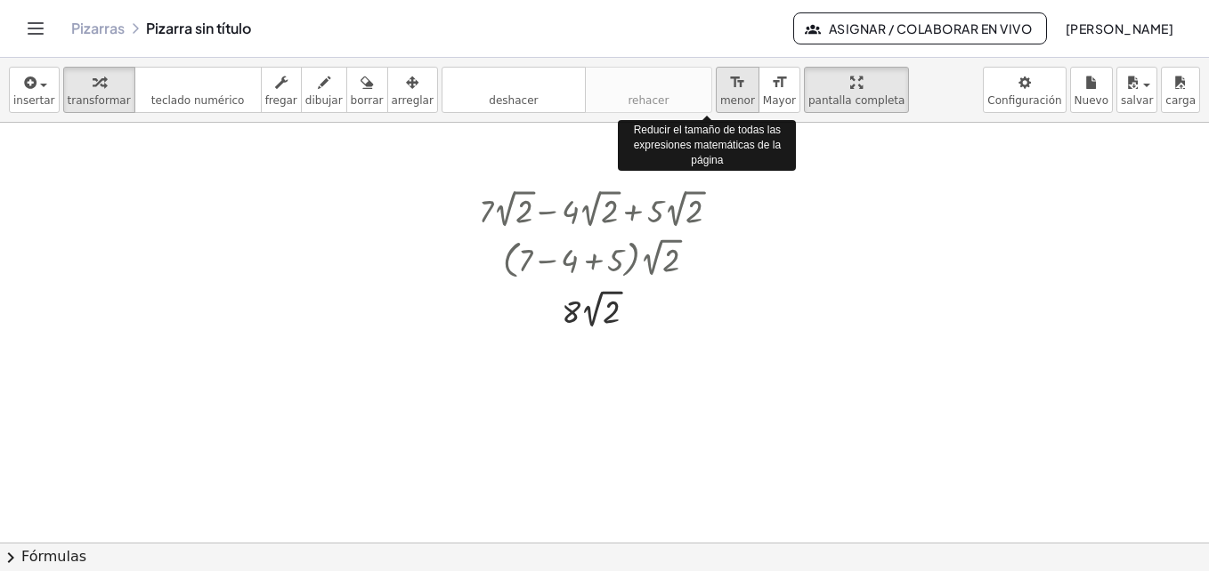  What do you see at coordinates (412, 90) in the screenshot?
I see `button: arreglar` at bounding box center [412, 90].